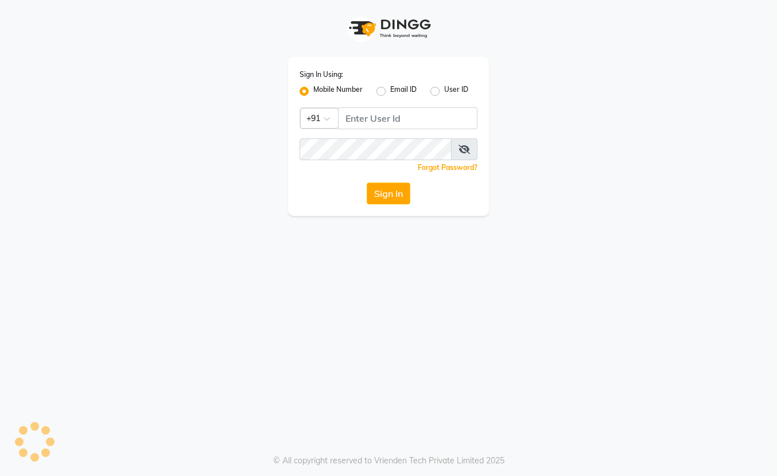  Describe the element at coordinates (456, 91) in the screenshot. I see `label: User ID` at that location.